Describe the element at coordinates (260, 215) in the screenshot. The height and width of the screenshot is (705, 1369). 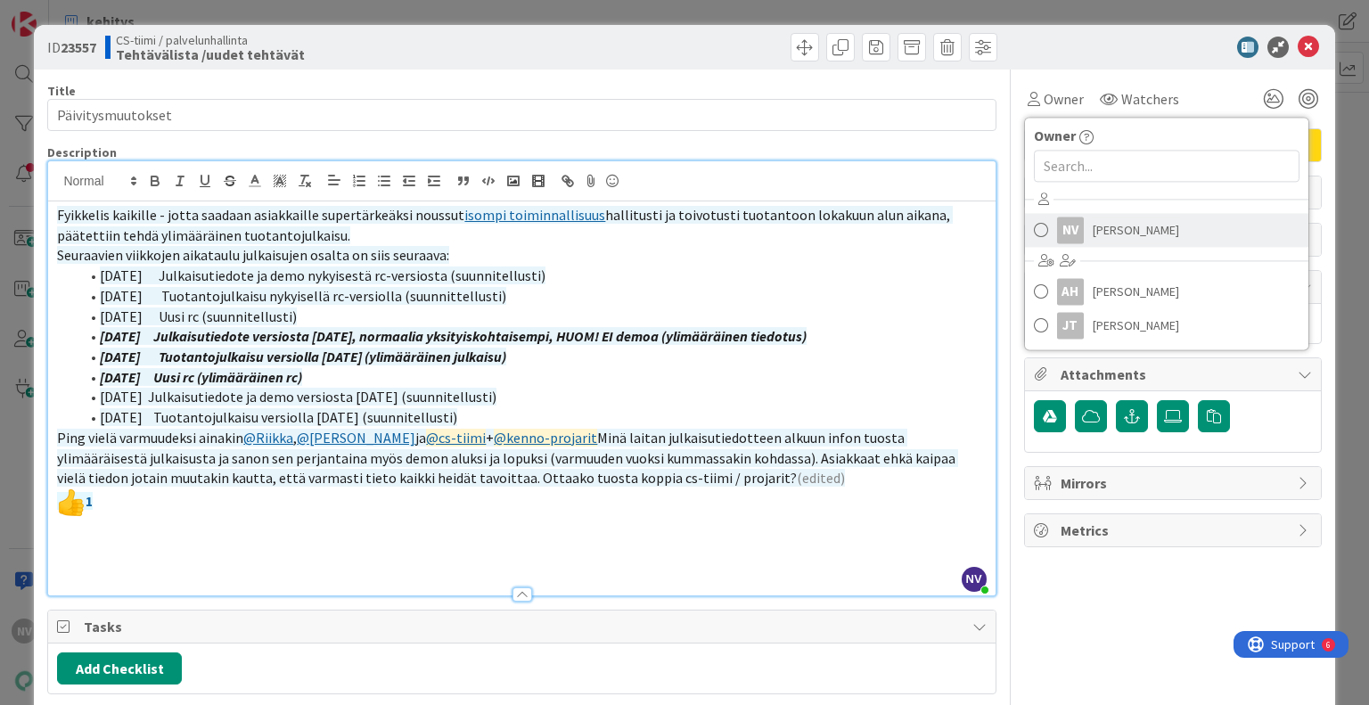
I see `span: Fyikkelis kaikille - jotta saadaan asiakkaille supertärkeäksi noussut` at that location.